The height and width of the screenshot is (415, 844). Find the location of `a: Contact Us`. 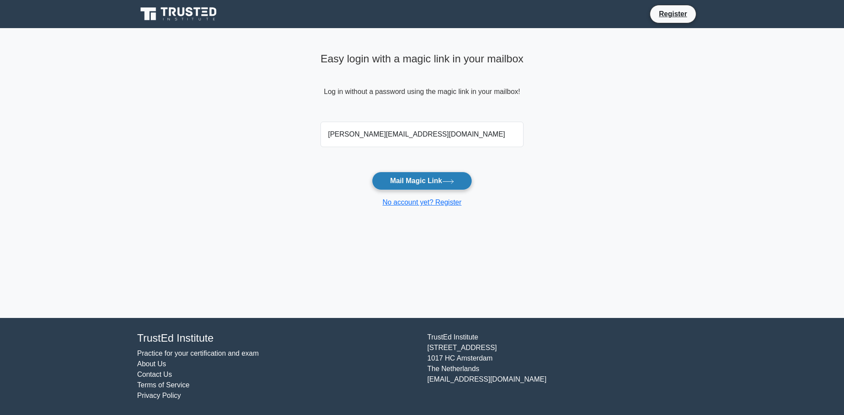

a: Contact Us is located at coordinates (154, 374).